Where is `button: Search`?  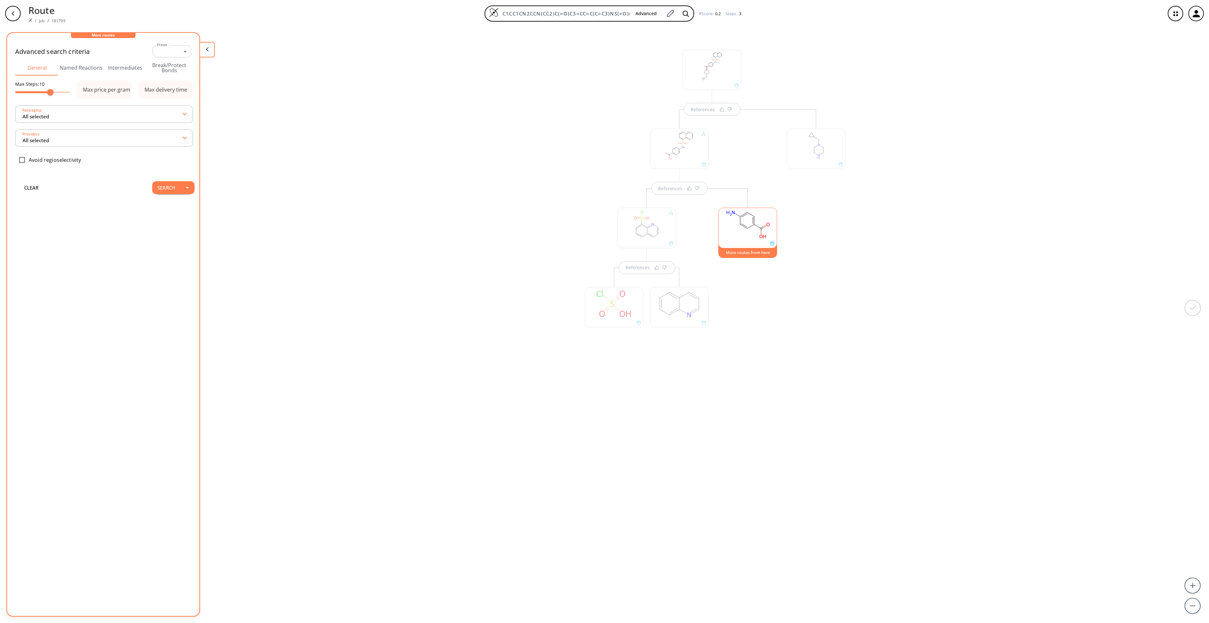
button: Search is located at coordinates (166, 188).